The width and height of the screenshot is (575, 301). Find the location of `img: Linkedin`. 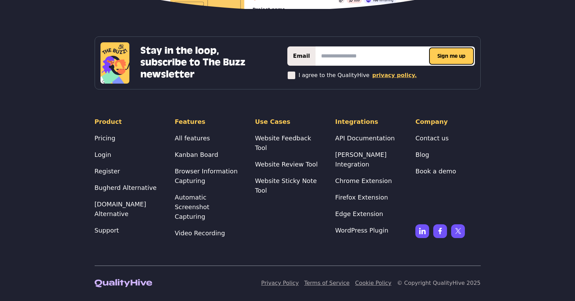

img: Linkedin is located at coordinates (422, 231).